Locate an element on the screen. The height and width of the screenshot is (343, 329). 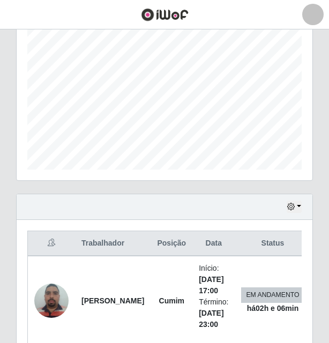
li: Término: is located at coordinates (213, 313).